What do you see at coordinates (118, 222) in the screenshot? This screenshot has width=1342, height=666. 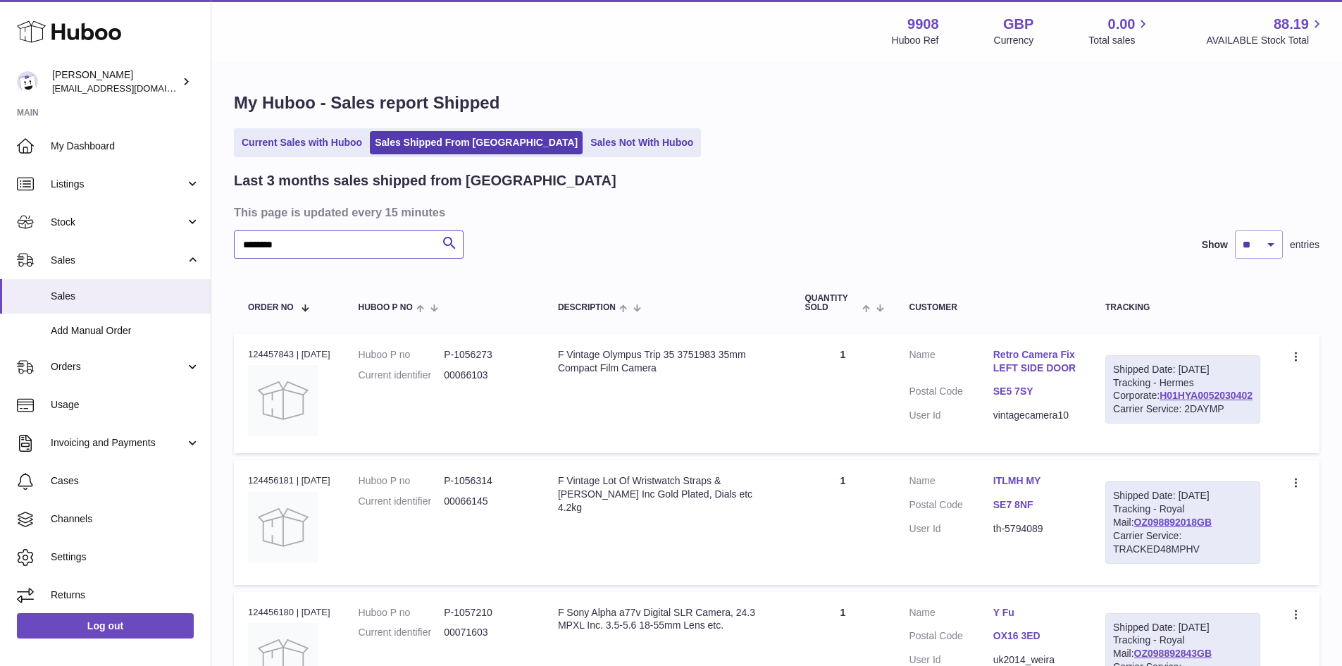 I see `span: Stock` at bounding box center [118, 222].